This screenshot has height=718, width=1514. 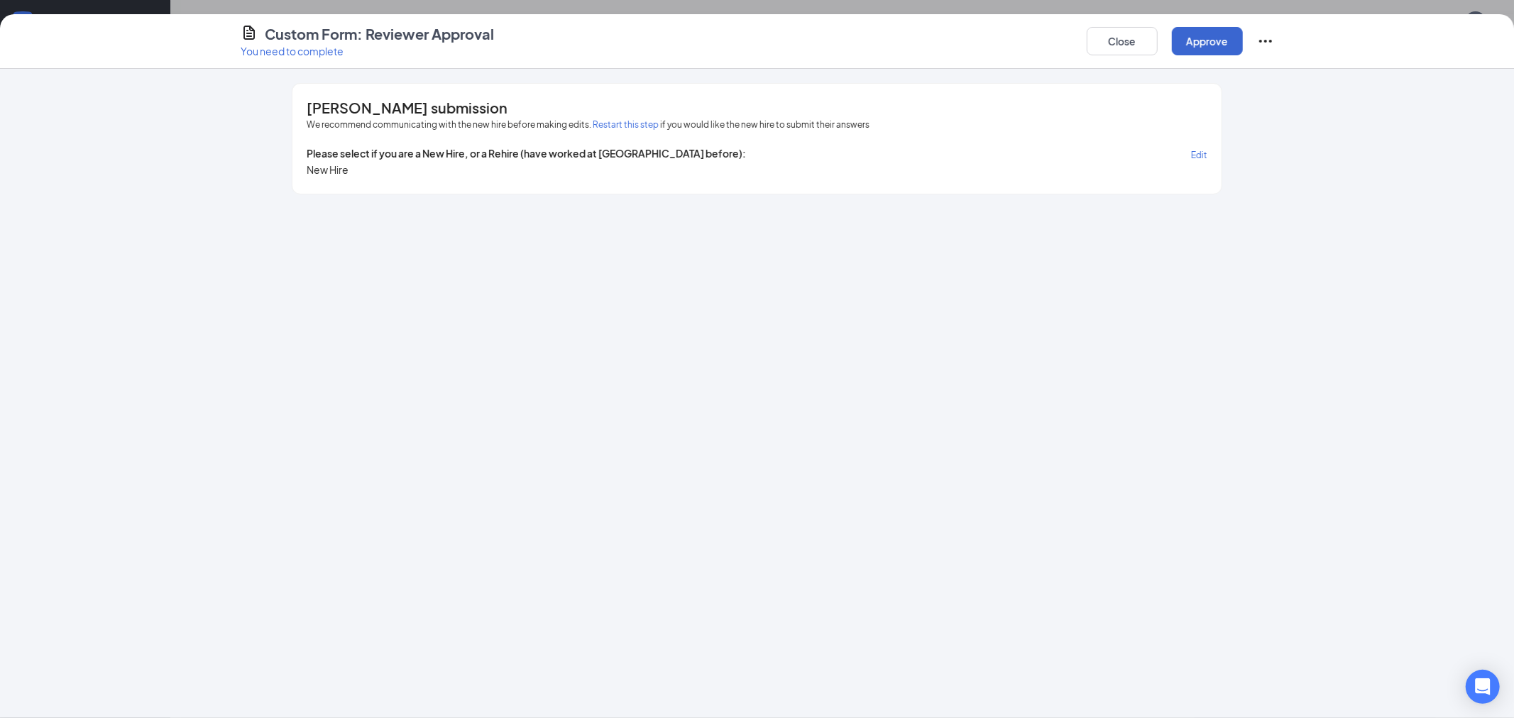 What do you see at coordinates (625, 125) in the screenshot?
I see `button: Restart this step` at bounding box center [625, 125].